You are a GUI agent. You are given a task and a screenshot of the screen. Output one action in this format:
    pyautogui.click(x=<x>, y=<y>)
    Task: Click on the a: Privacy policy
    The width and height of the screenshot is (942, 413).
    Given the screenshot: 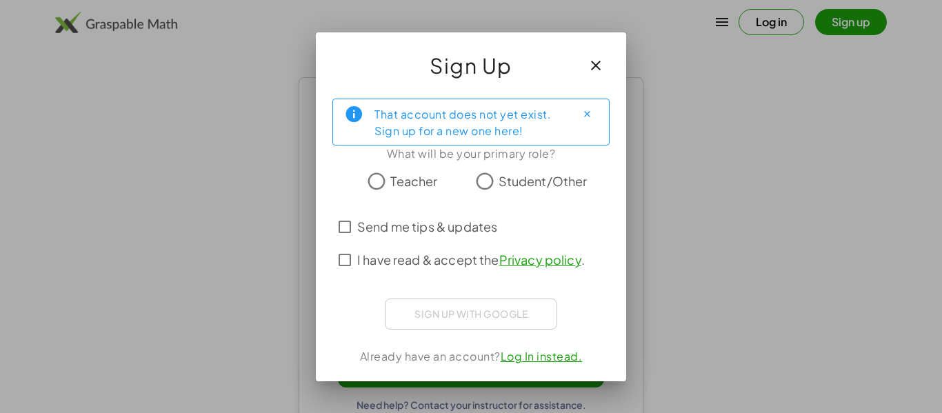 What is the action you would take?
    pyautogui.click(x=540, y=259)
    